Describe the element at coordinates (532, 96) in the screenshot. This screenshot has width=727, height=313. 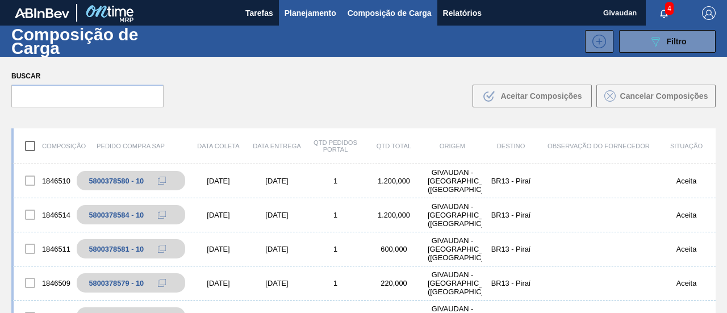
I see `button: Aceitar Composições` at that location.